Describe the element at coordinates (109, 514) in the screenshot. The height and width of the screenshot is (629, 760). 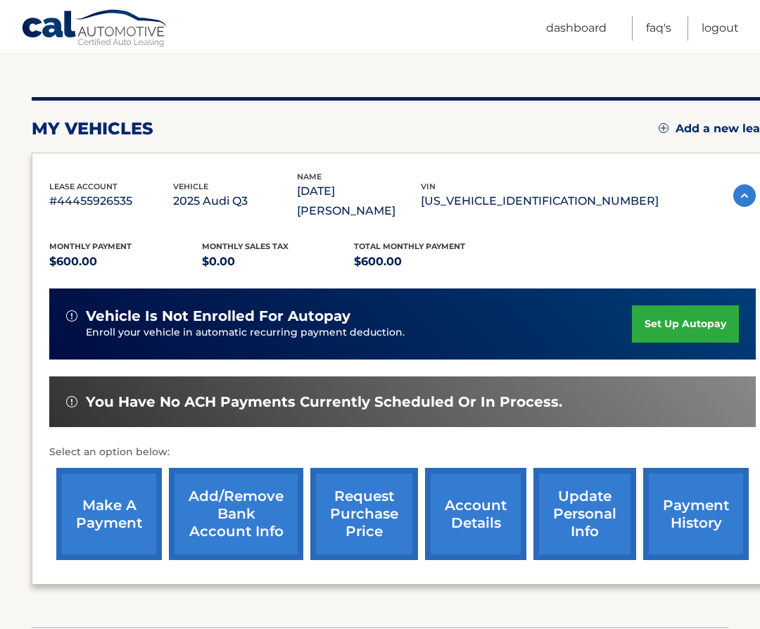
I see `a: make a payment` at that location.